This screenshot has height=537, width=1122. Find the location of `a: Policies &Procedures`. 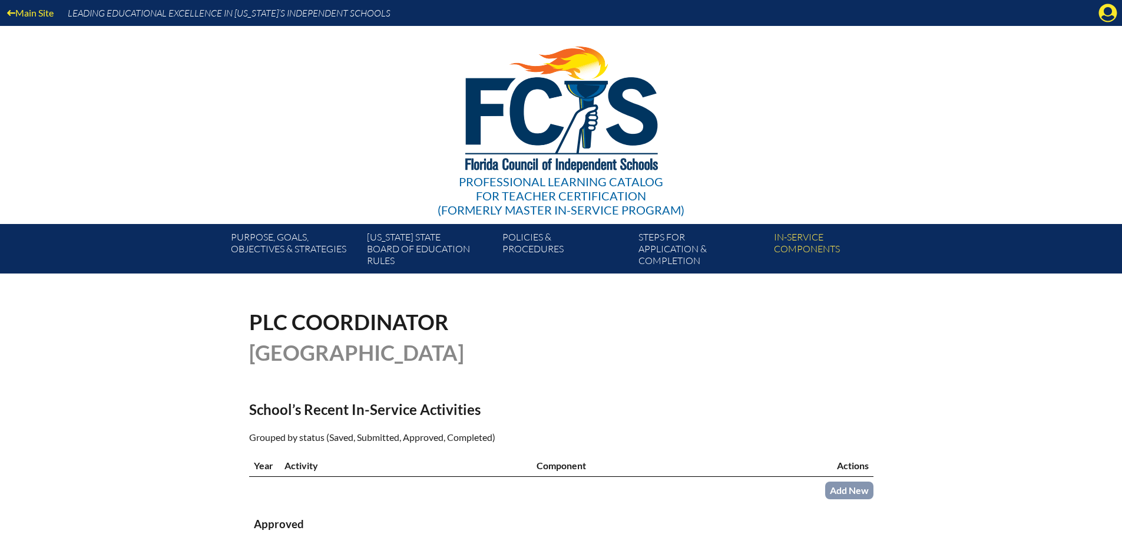

a: Policies &Procedures is located at coordinates (566, 251).